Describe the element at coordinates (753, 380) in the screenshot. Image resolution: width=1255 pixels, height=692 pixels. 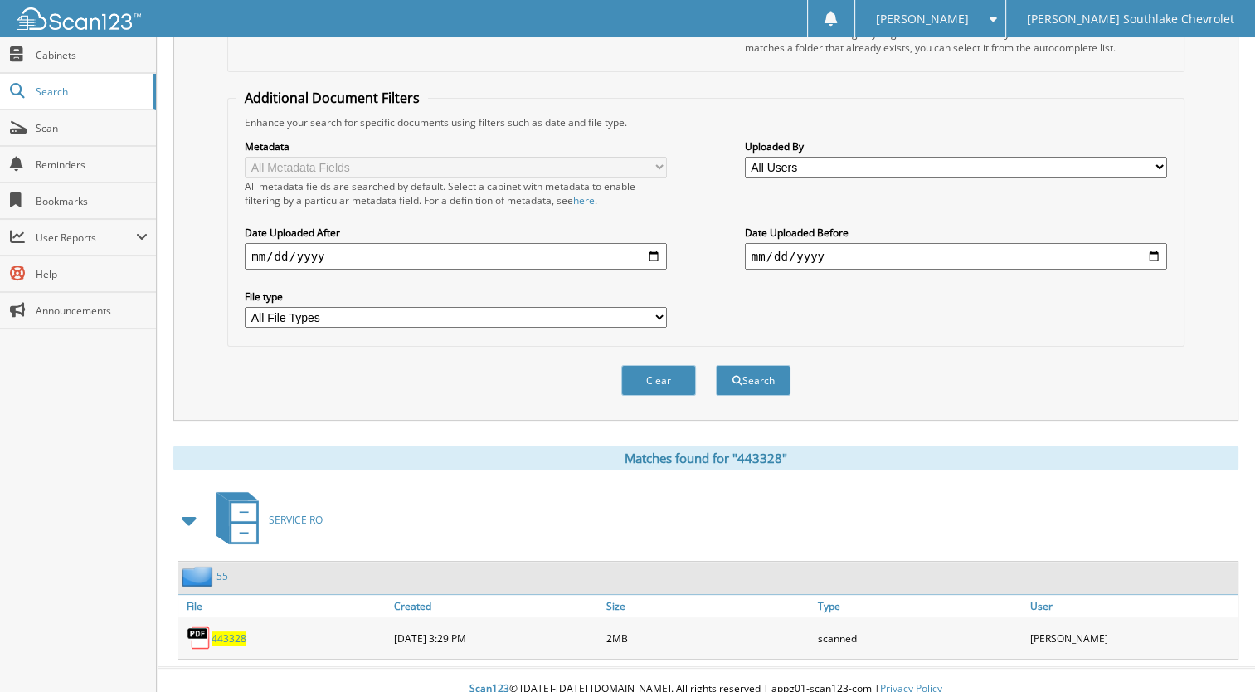
I see `button: Search` at that location.